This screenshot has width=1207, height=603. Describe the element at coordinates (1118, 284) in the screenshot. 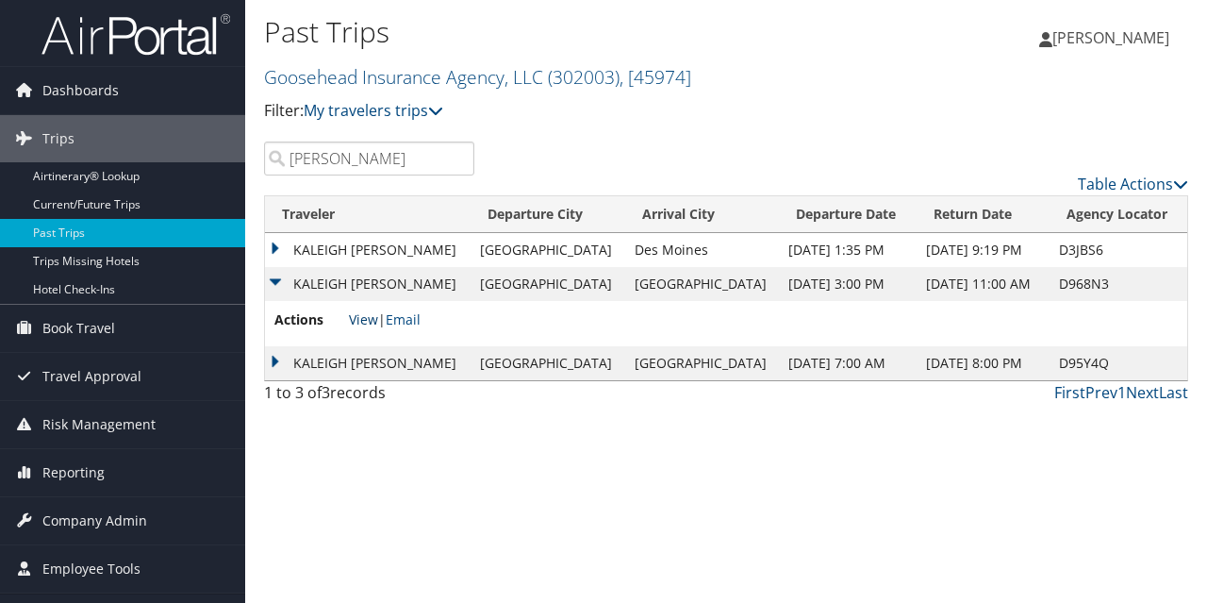

I see `td: D968N3` at that location.